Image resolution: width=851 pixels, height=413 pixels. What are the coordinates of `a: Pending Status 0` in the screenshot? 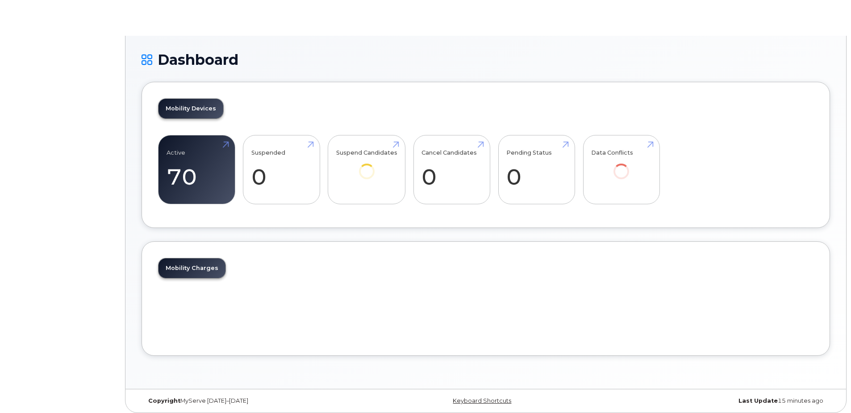 It's located at (536, 170).